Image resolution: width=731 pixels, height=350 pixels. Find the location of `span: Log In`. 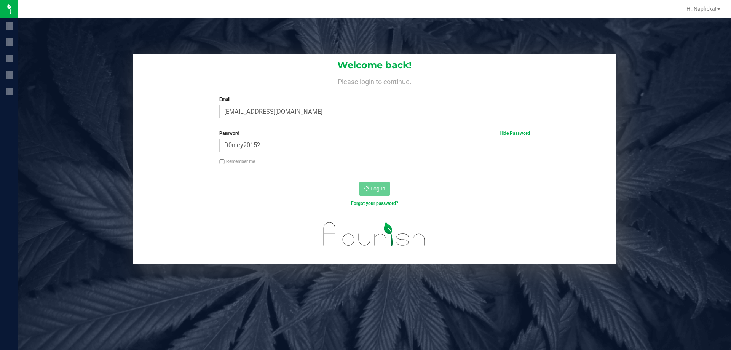

span: Log In is located at coordinates (378, 189).